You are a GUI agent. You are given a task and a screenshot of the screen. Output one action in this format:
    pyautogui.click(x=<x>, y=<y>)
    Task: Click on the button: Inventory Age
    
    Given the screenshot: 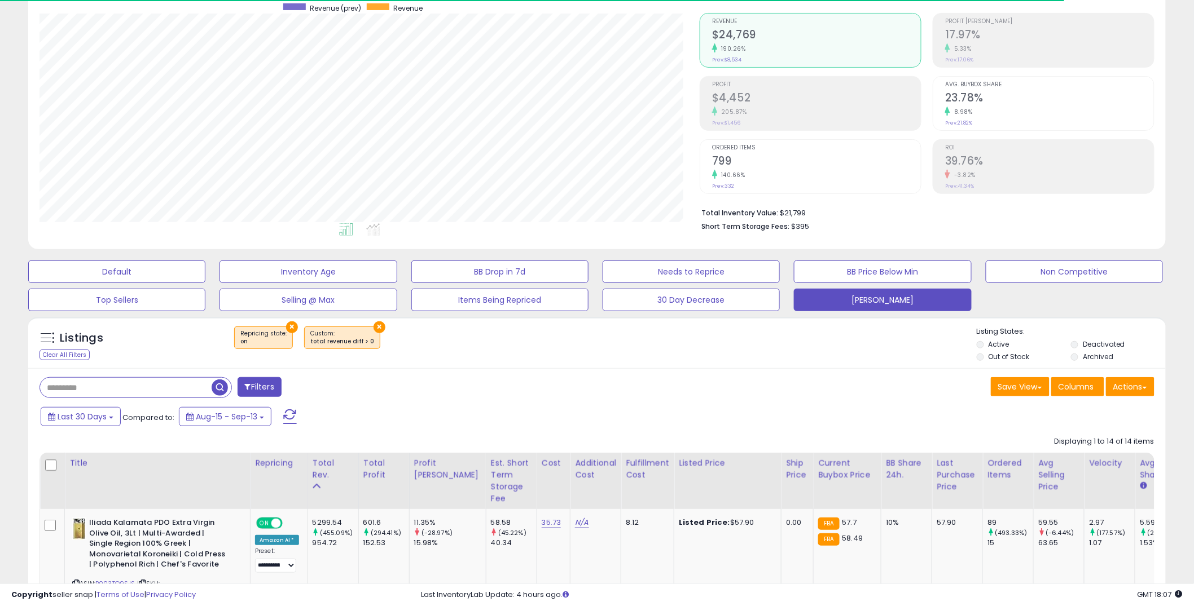 What is the action you would take?
    pyautogui.click(x=308, y=272)
    